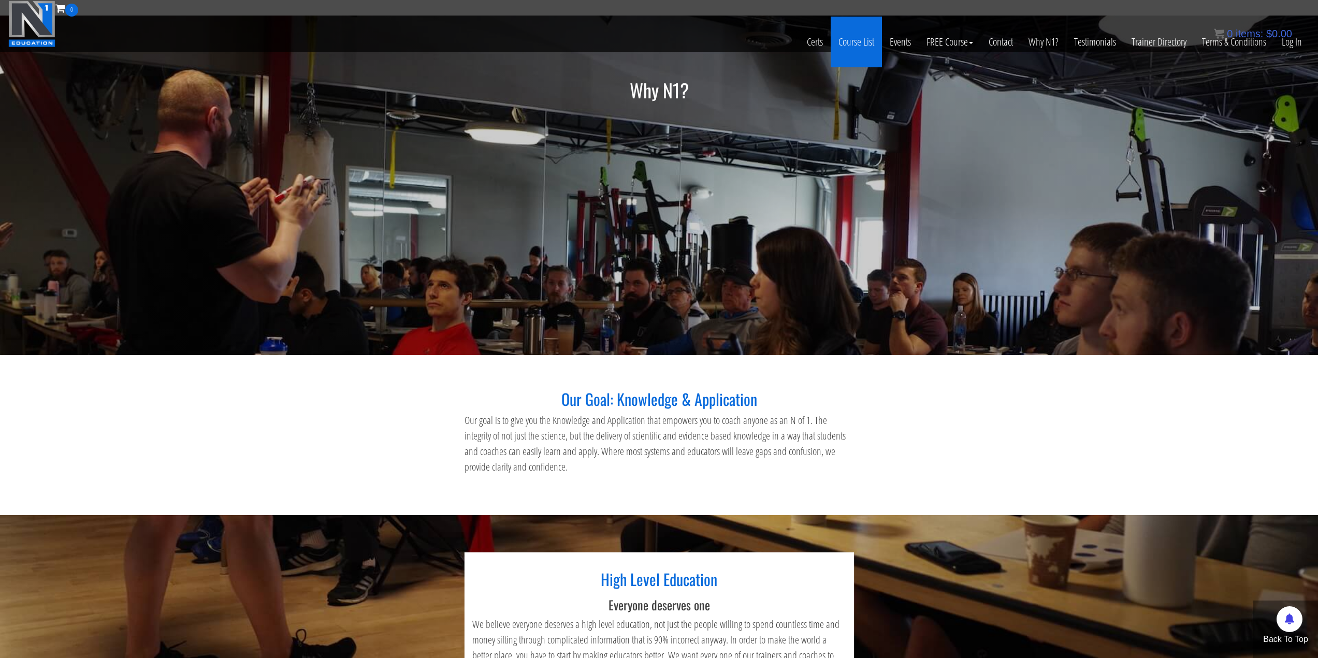 The height and width of the screenshot is (658, 1318). Describe the element at coordinates (1249, 34) in the screenshot. I see `span: items:` at that location.